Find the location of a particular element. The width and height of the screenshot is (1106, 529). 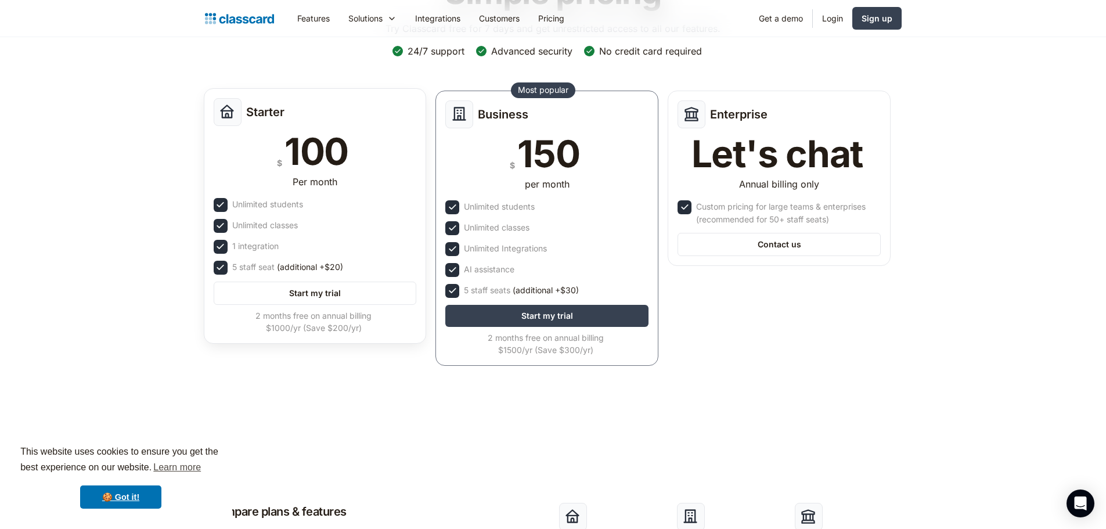

a: Integrations is located at coordinates (438, 18).